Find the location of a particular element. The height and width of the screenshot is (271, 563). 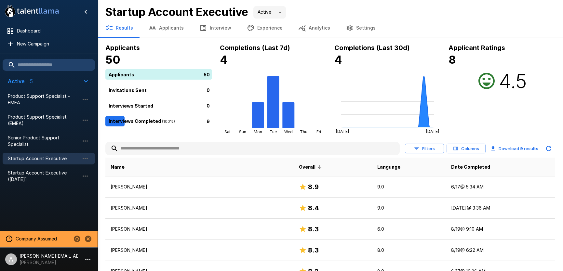

tspan: Wed is located at coordinates (288, 132).